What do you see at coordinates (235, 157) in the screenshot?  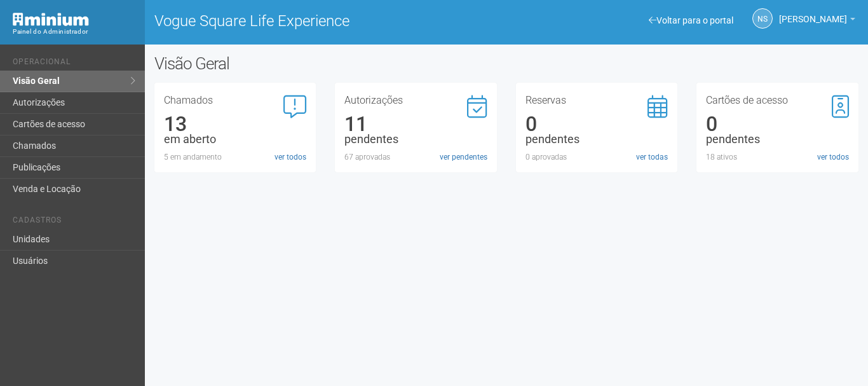 I see `div: 5 em andamento` at bounding box center [235, 157].